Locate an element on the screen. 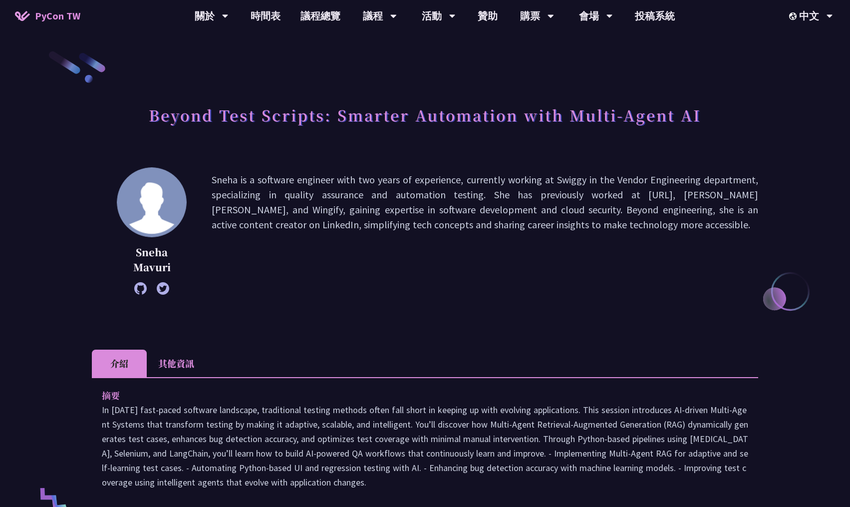 Image resolution: width=850 pixels, height=507 pixels. li: 其他資訊 is located at coordinates (176, 363).